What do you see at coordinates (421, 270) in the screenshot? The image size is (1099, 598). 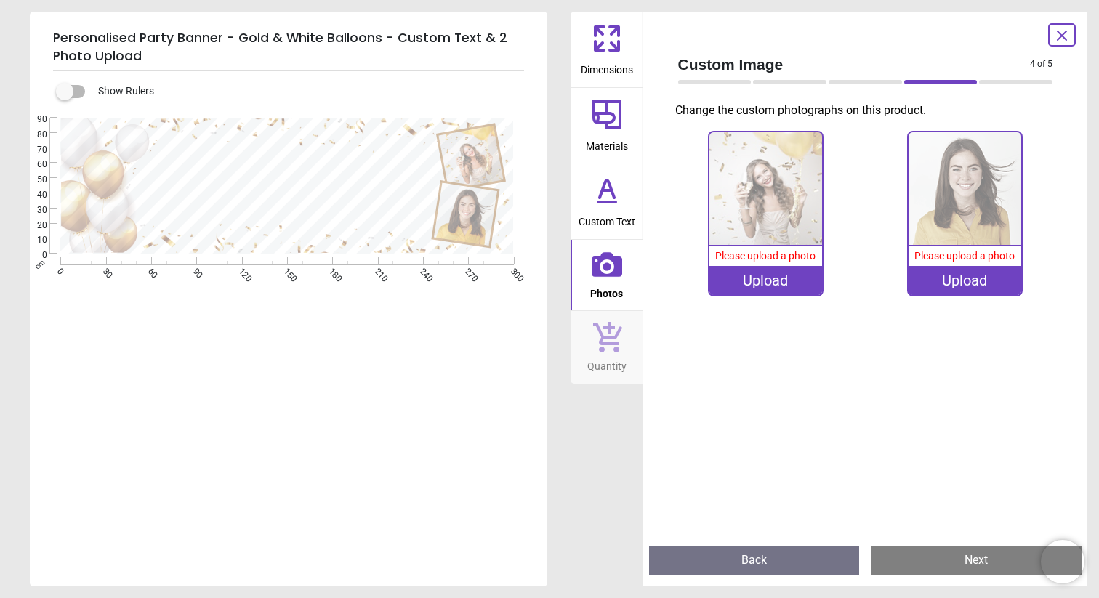 I see `span: 240` at bounding box center [421, 270].